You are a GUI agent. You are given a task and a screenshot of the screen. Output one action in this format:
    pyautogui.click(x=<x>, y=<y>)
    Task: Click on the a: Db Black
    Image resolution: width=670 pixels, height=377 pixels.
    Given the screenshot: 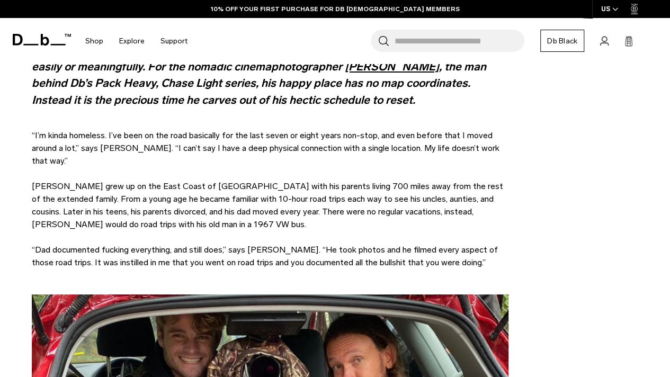 What is the action you would take?
    pyautogui.click(x=562, y=41)
    